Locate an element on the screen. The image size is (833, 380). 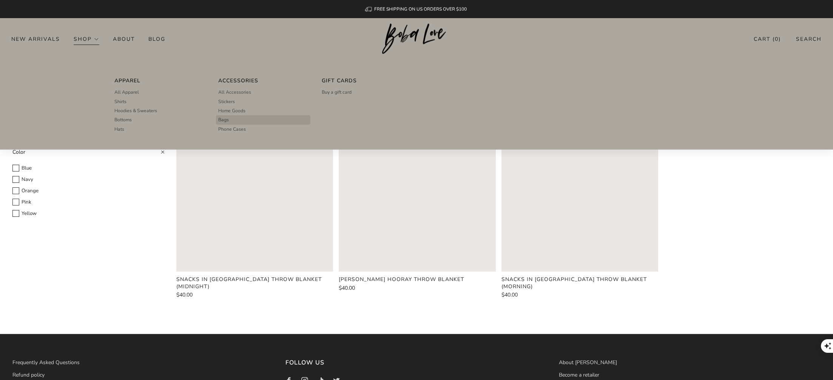
a: Snacks in Taiwan Throw Blanket (Midnight) Loading image: Snacks in Taiwan Throw Blanket (Midnight) is located at coordinates (254, 193).